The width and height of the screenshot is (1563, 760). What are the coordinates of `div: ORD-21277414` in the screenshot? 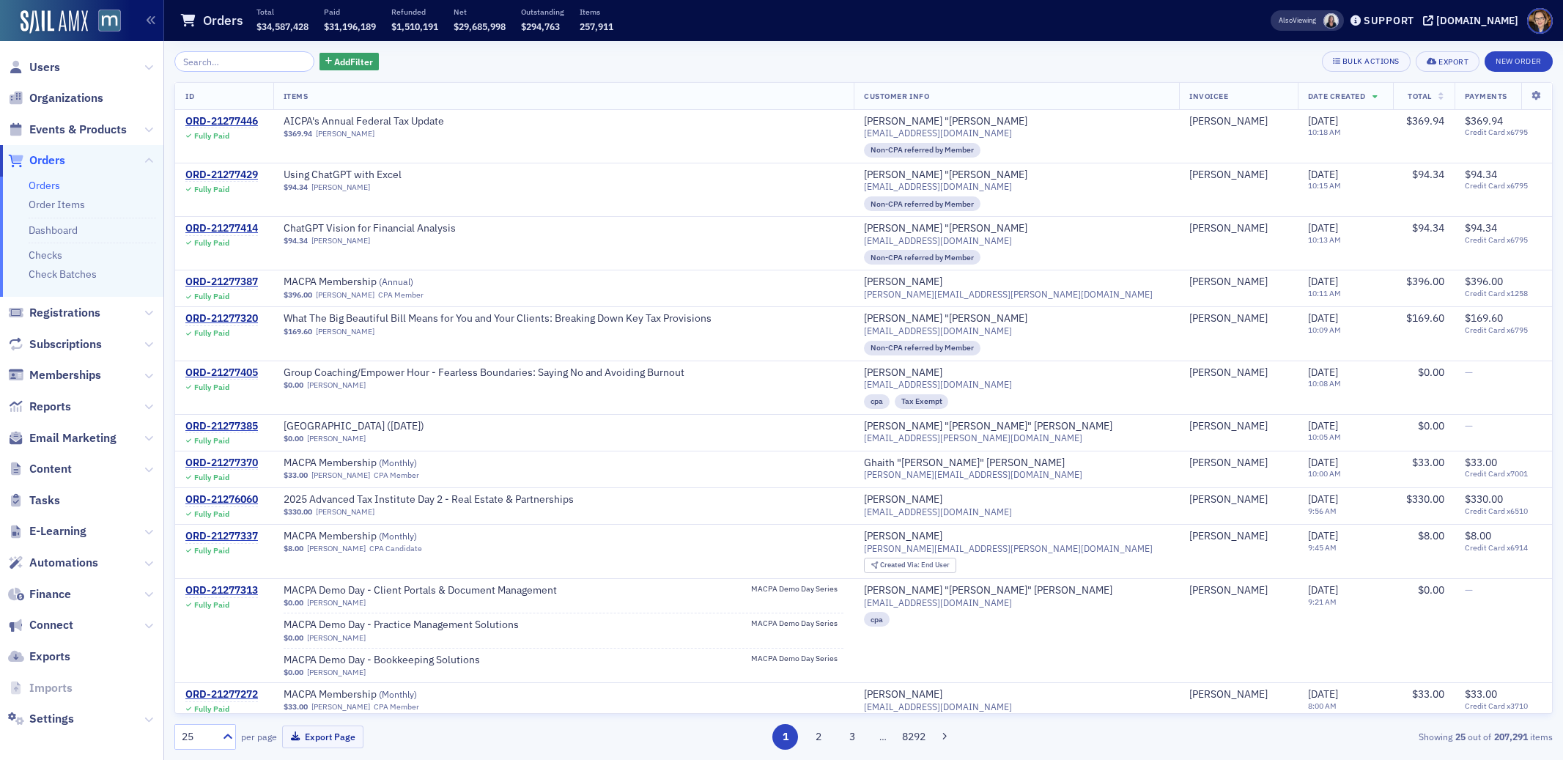 It's located at (221, 229).